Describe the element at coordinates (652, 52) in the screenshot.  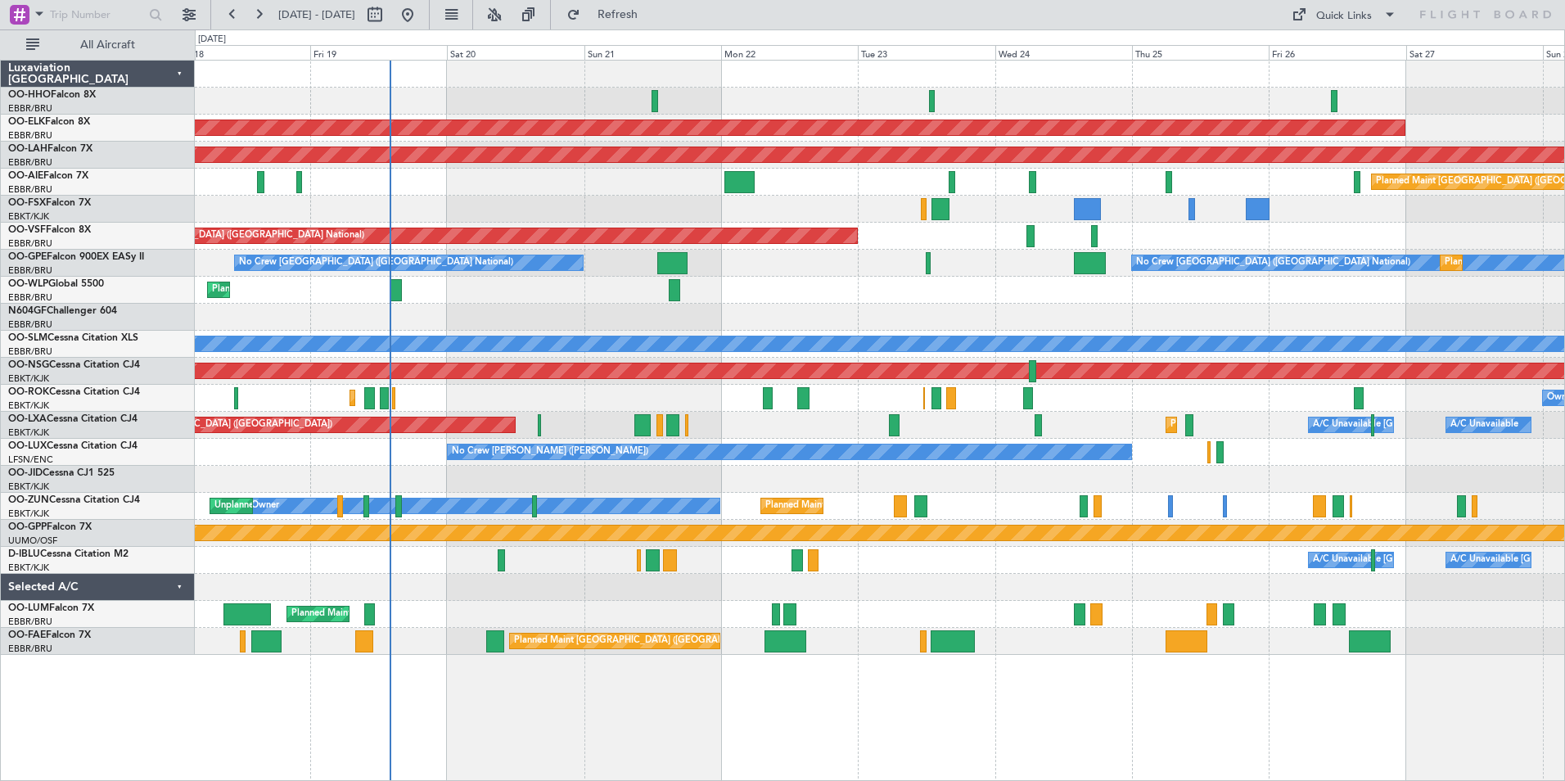
I see `div: Sun 21` at that location.